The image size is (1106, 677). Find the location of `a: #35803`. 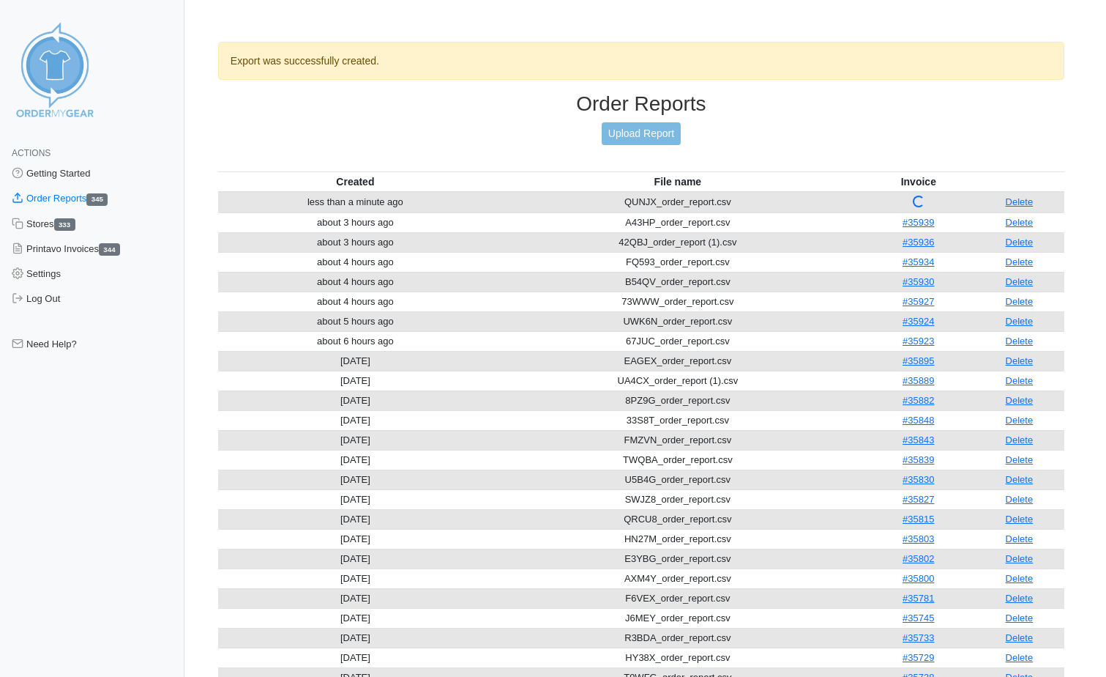

a: #35803 is located at coordinates (918, 538).